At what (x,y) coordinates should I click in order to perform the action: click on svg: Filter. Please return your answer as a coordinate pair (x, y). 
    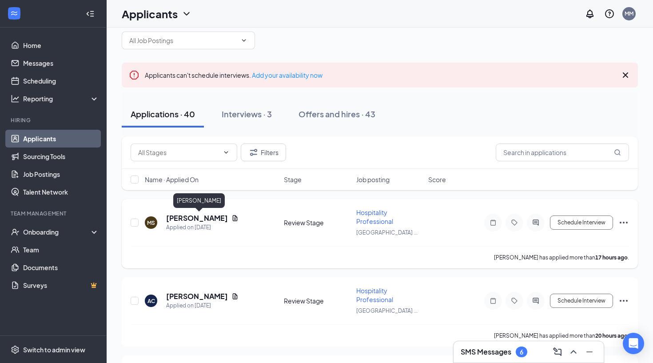
    Looking at the image, I should click on (254, 152).